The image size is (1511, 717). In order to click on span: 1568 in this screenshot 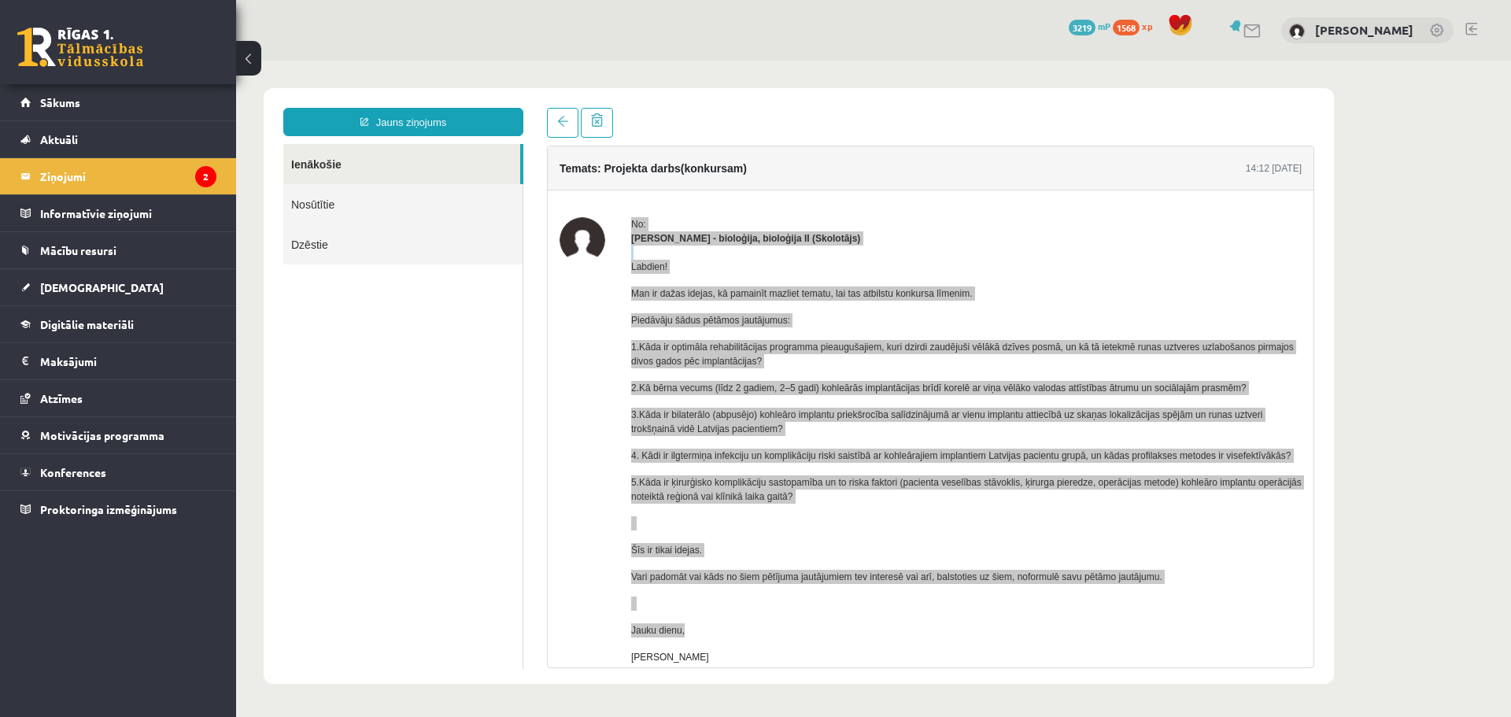, I will do `click(1126, 28)`.